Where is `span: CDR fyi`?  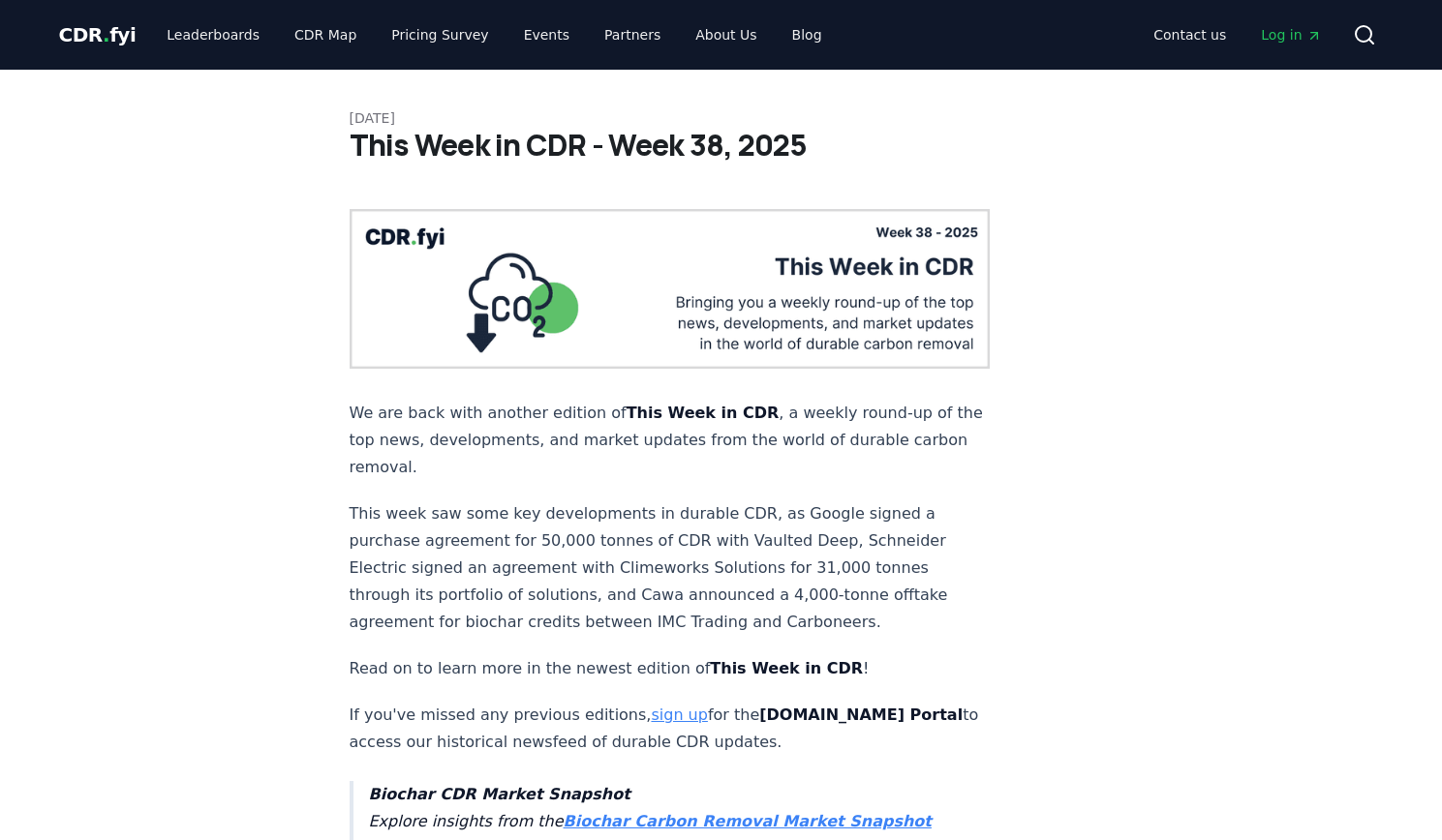
span: CDR fyi is located at coordinates (98, 35).